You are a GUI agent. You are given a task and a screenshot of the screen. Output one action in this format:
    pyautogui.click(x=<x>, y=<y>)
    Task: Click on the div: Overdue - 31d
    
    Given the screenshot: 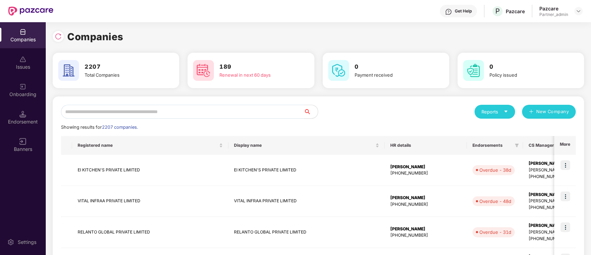 What is the action you would take?
    pyautogui.click(x=495, y=232)
    